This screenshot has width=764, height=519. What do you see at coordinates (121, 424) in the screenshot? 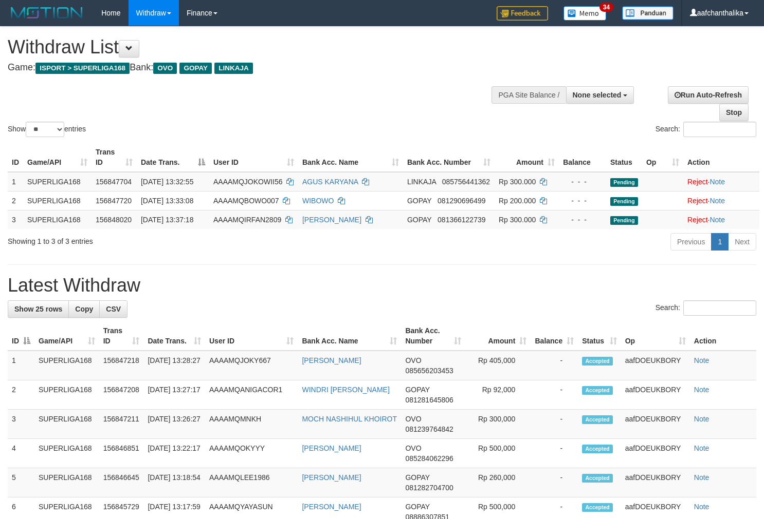
I see `td: 156847211` at bounding box center [121, 424].